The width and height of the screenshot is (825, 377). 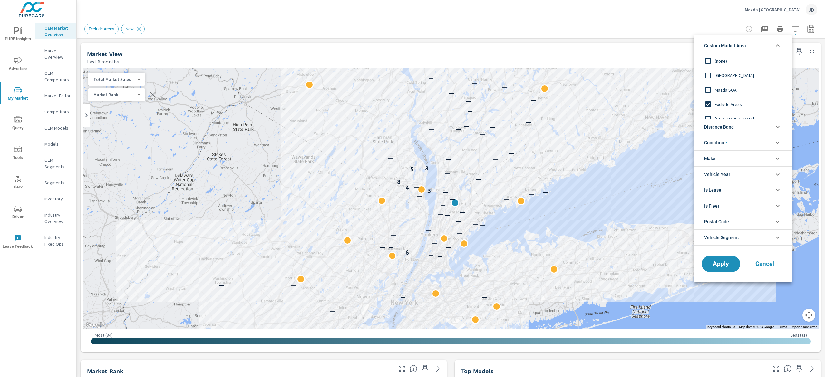 What do you see at coordinates (742, 61) in the screenshot?
I see `div: (none)` at bounding box center [742, 61].